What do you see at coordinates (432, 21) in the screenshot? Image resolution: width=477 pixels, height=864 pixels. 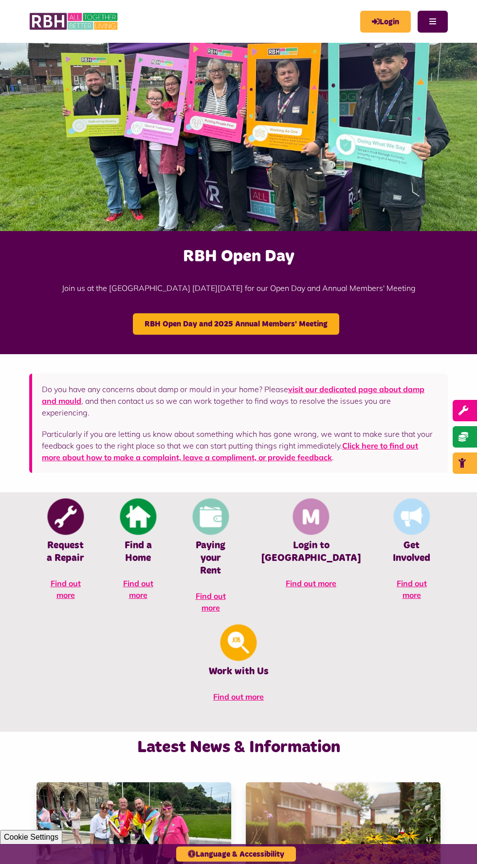 I see `button: Navigation` at bounding box center [432, 21].